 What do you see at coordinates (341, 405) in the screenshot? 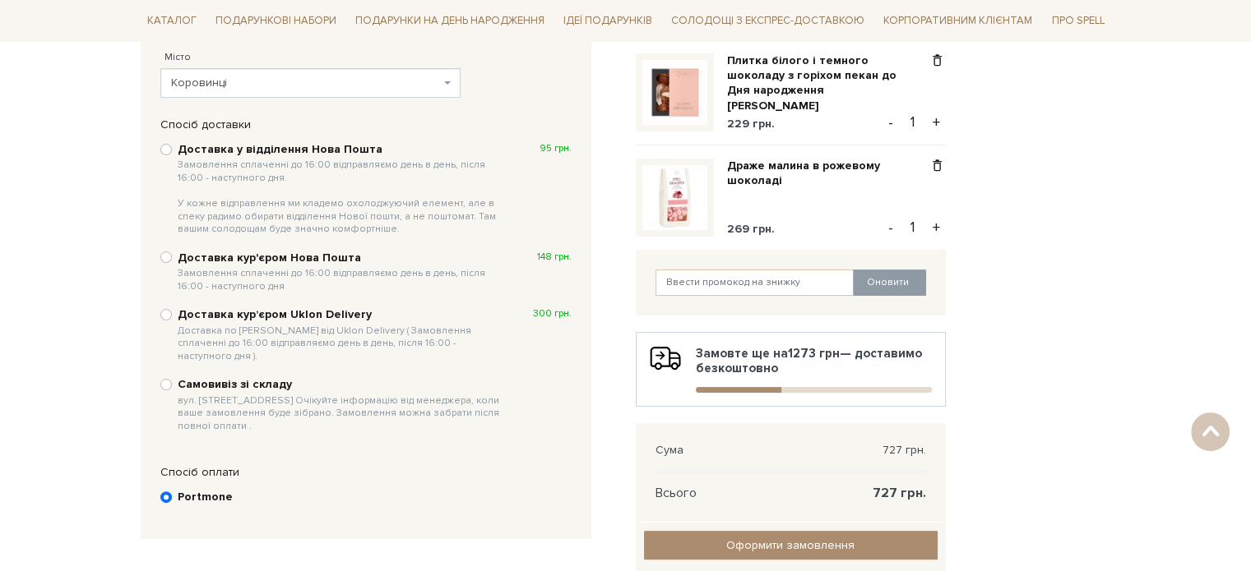
I see `b: Самовивіз зі складу` at bounding box center [341, 405].